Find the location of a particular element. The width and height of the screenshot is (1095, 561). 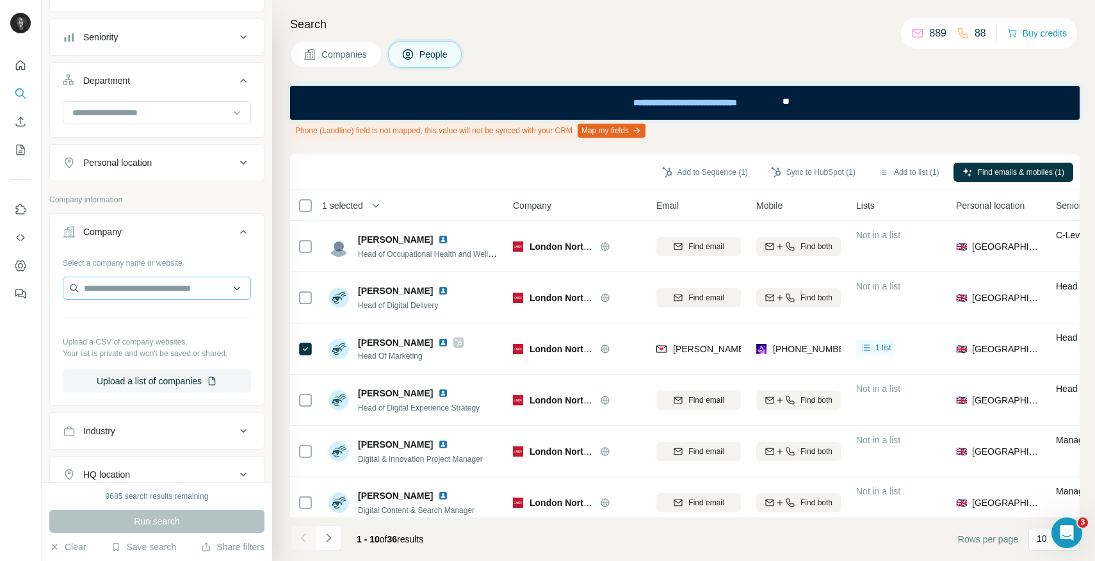

button: HQ location is located at coordinates (157, 475).